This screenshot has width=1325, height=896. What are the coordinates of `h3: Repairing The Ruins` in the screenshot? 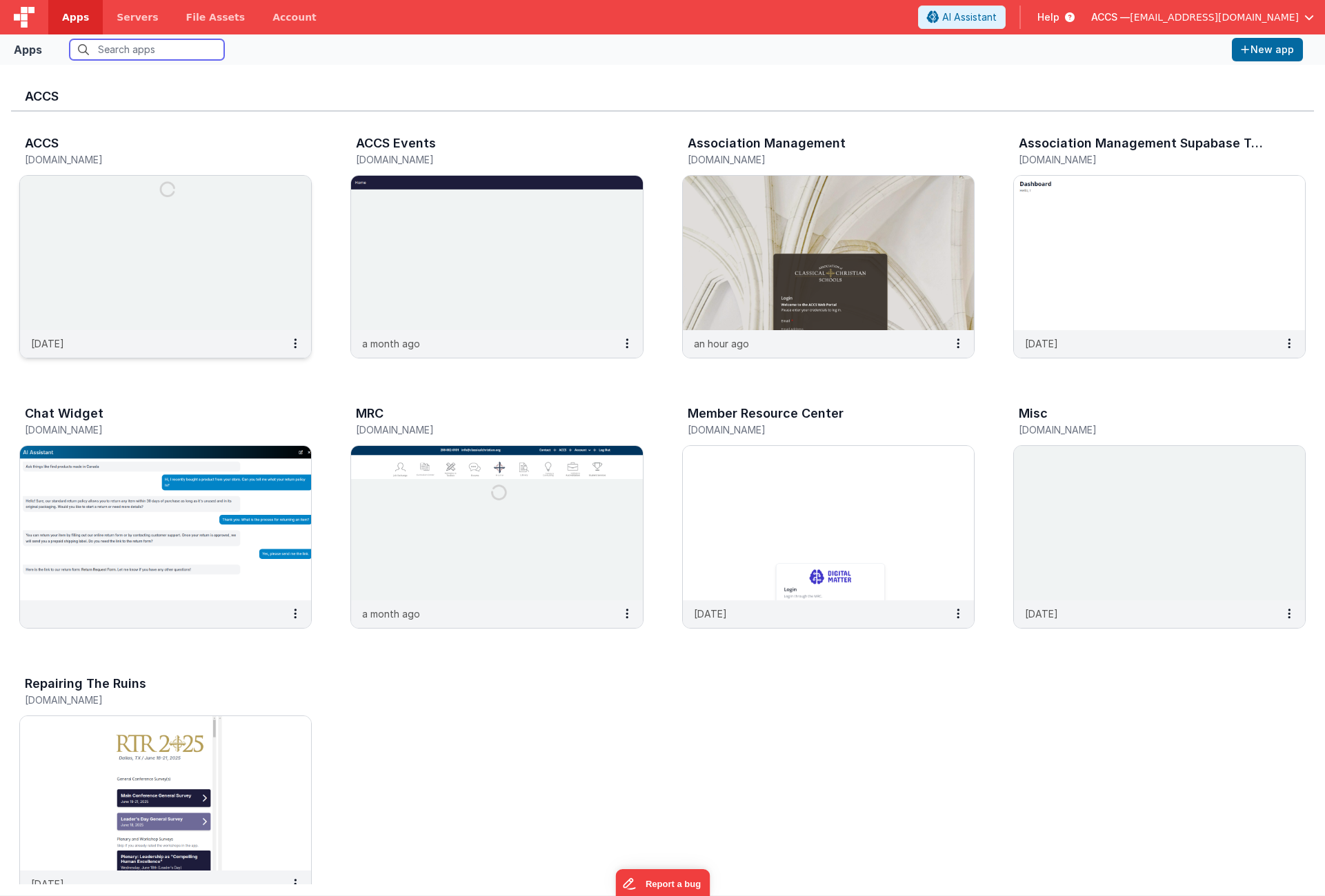 It's located at (86, 684).